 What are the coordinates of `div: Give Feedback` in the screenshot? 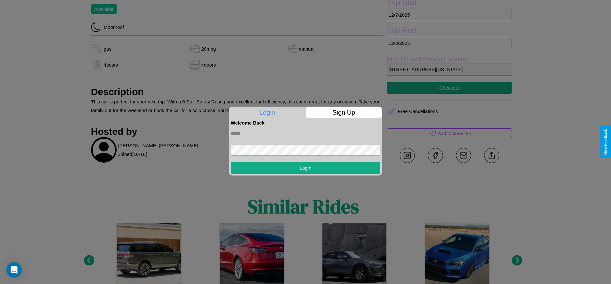 It's located at (606, 142).